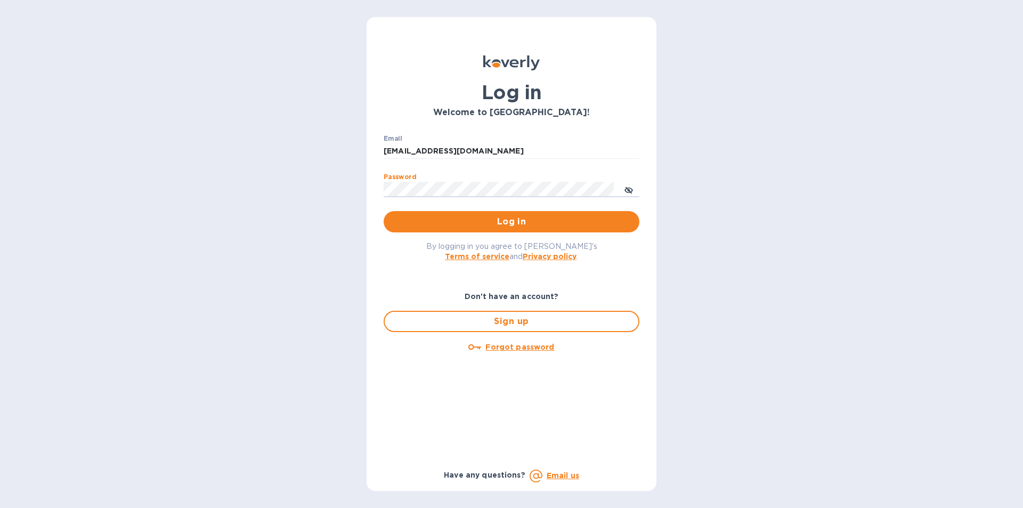 The width and height of the screenshot is (1023, 508). What do you see at coordinates (511, 321) in the screenshot?
I see `button: Sign up` at bounding box center [511, 321].